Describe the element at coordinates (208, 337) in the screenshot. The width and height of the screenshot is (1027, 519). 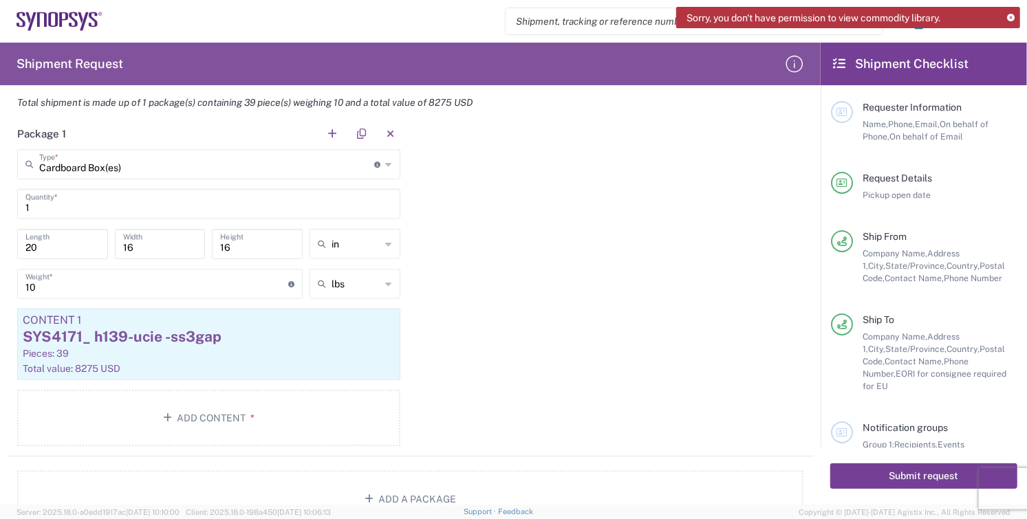
I see `div: SYS4171_ h139-ucie -ss3gap` at that location.